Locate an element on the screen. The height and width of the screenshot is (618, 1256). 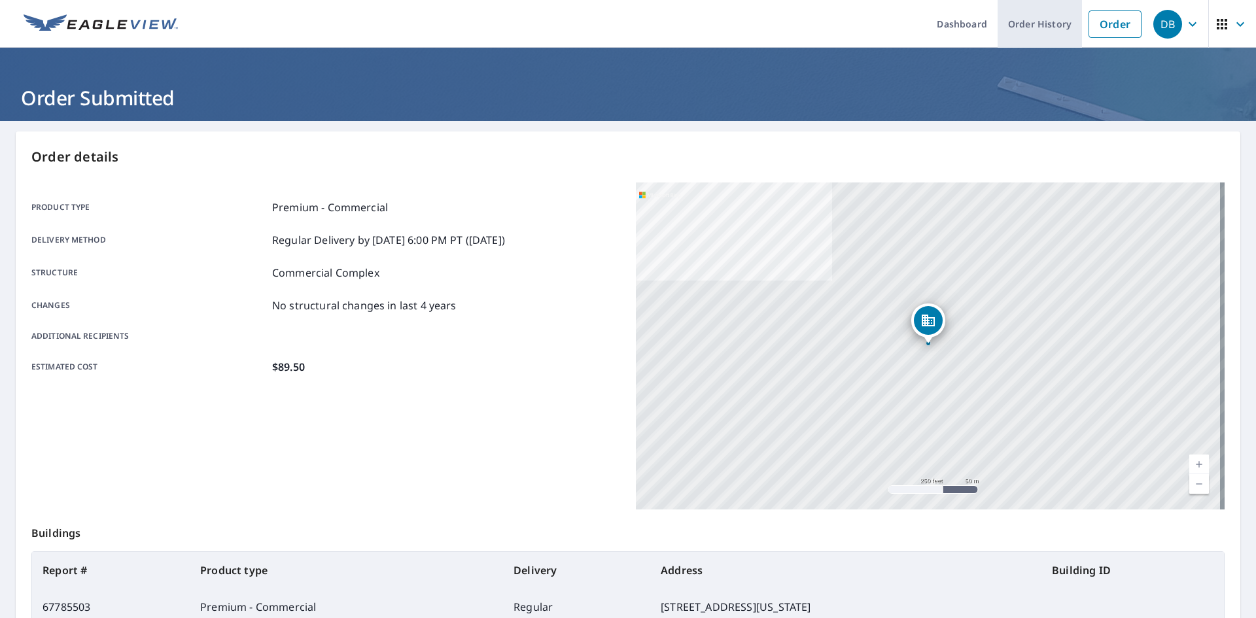
p: Structure is located at coordinates (149, 273).